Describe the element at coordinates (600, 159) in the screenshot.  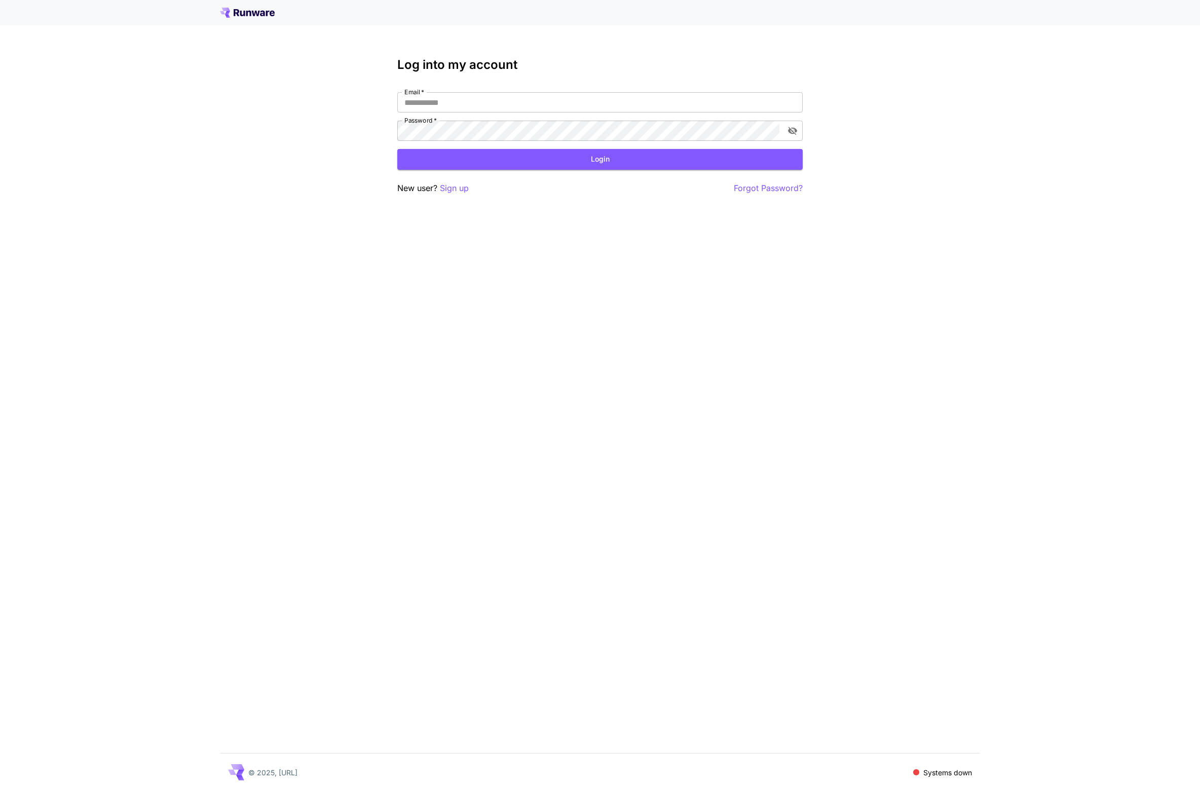
I see `button: Login` at that location.